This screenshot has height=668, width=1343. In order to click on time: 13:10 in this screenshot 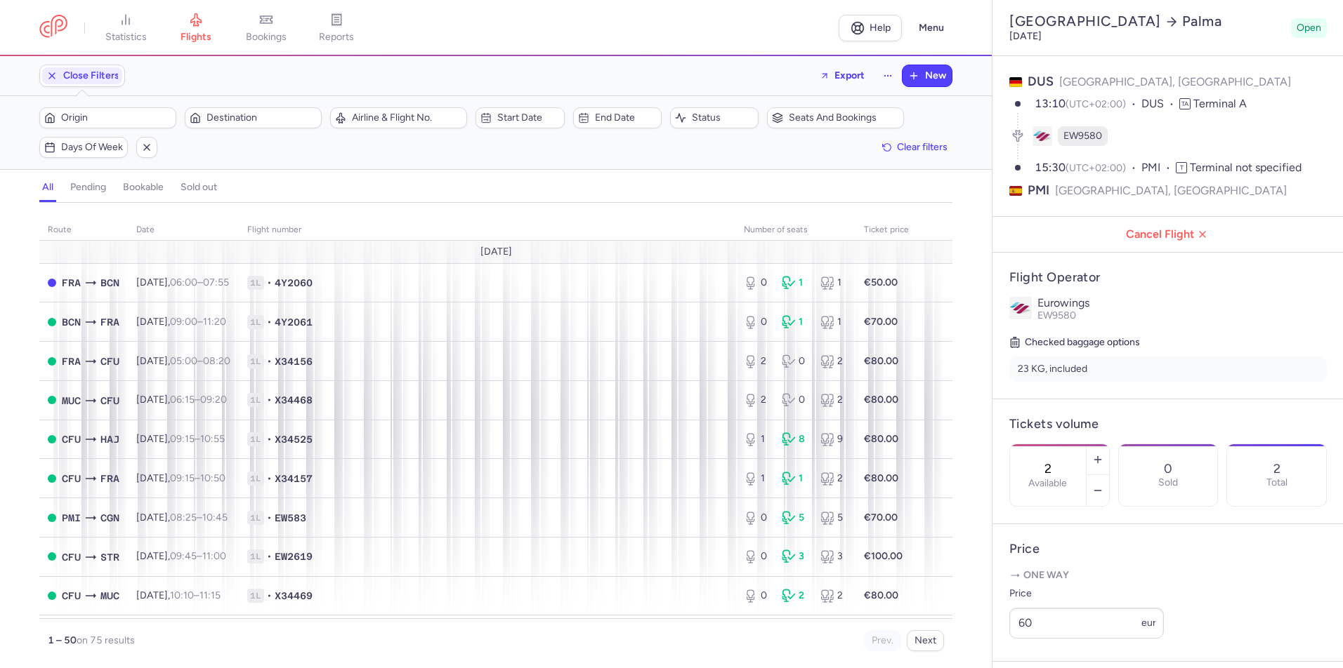, I will do `click(1050, 103)`.